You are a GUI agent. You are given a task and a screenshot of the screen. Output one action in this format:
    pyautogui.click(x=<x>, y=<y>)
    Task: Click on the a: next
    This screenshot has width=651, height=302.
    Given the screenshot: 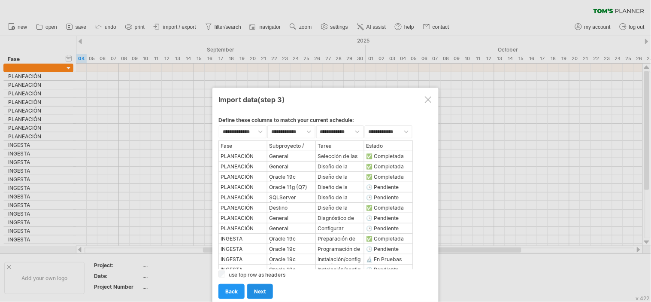 What is the action you would take?
    pyautogui.click(x=260, y=291)
    